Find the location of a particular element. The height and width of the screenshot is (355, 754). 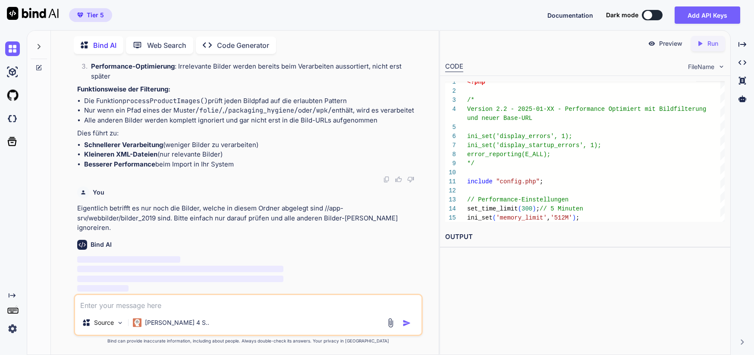

p: Dies führt zu: is located at coordinates (249, 133).